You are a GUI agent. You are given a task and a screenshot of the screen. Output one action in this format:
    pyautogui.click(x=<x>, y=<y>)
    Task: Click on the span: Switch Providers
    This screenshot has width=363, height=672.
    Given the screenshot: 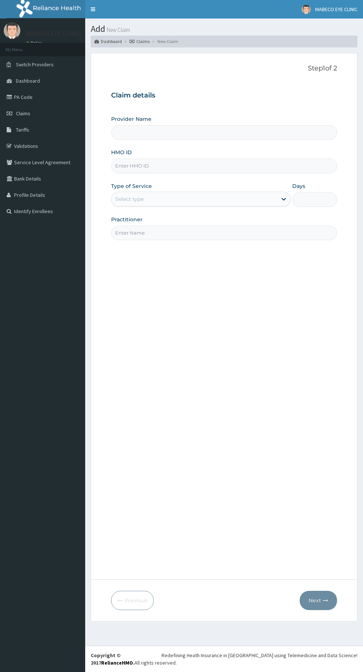 What is the action you would take?
    pyautogui.click(x=35, y=65)
    